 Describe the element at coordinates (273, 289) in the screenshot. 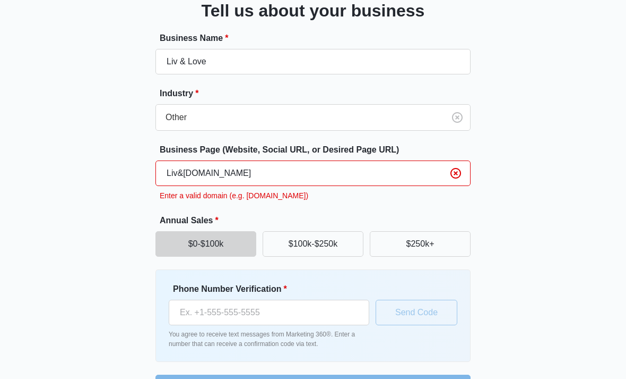

I see `label: Phone Number Verification` at that location.